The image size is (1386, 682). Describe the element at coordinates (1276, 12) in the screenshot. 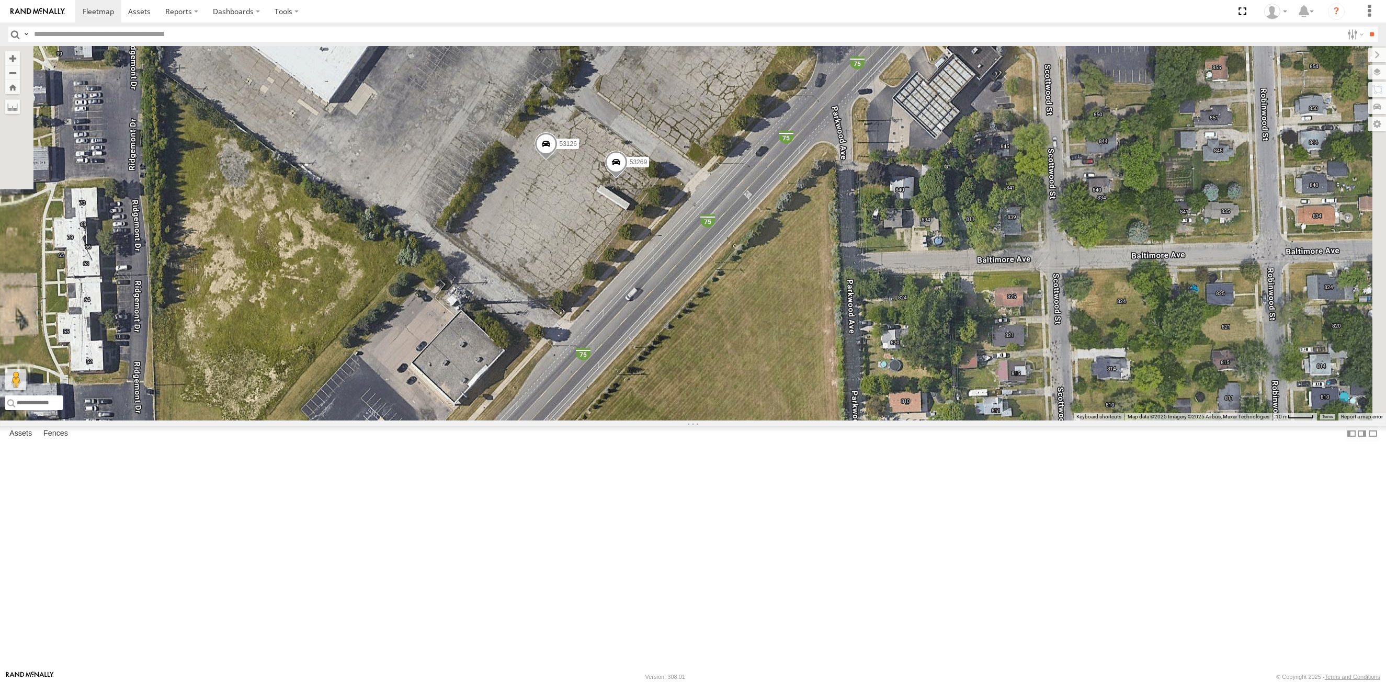

I see `div: Miky Transport` at that location.